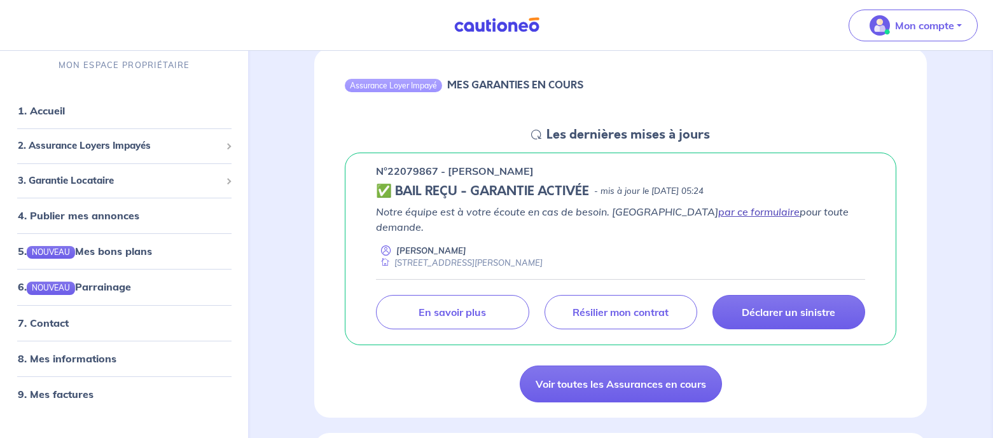  What do you see at coordinates (124, 323) in the screenshot?
I see `div: 7. Contact` at bounding box center [124, 323].